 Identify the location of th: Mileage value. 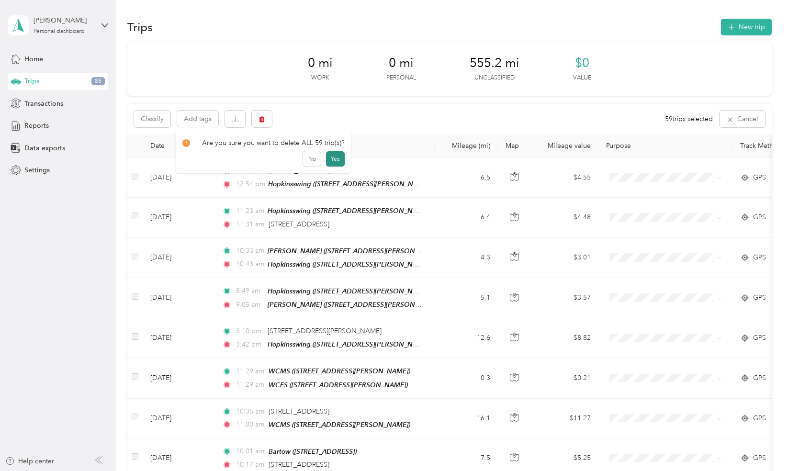
(565, 146).